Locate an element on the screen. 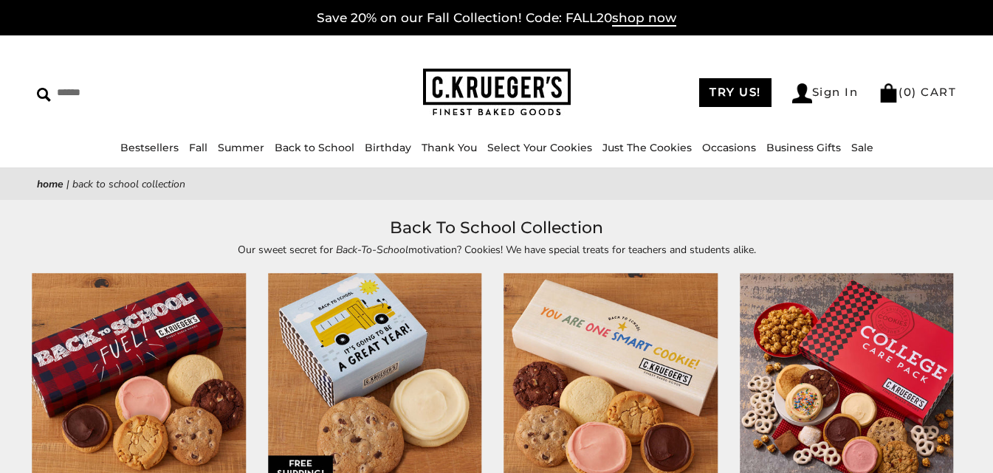 This screenshot has height=473, width=993. span: motivation? Cookies! We have special treats for teachers and students alike. is located at coordinates (582, 250).